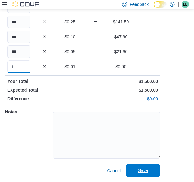  What do you see at coordinates (26, 4) in the screenshot?
I see `img: Cova` at bounding box center [26, 4].